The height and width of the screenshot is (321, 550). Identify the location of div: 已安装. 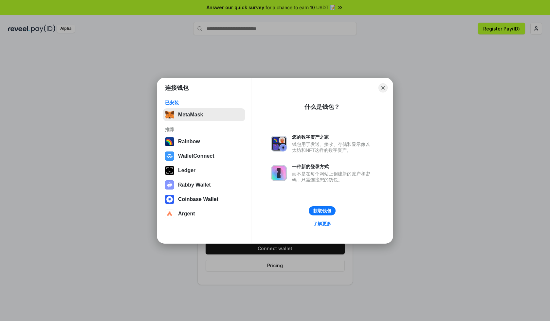
(204, 103).